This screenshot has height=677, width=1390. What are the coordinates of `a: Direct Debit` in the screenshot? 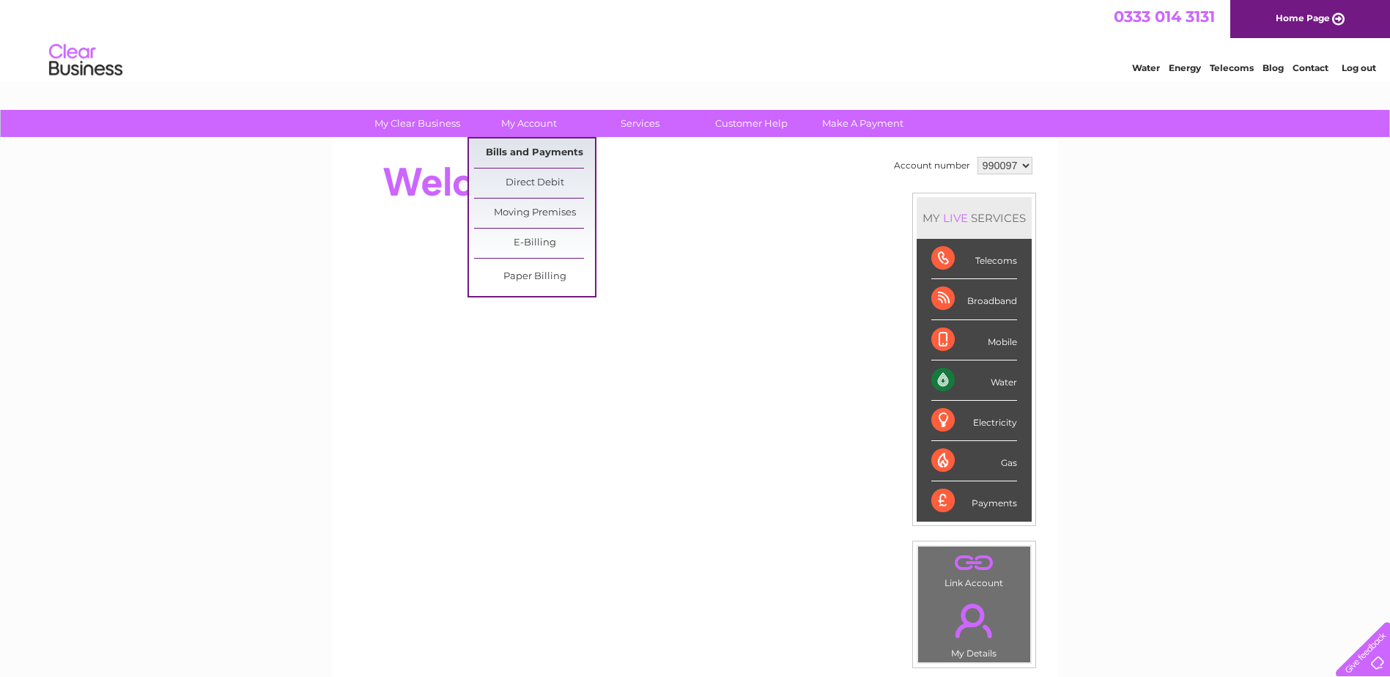 It's located at (534, 183).